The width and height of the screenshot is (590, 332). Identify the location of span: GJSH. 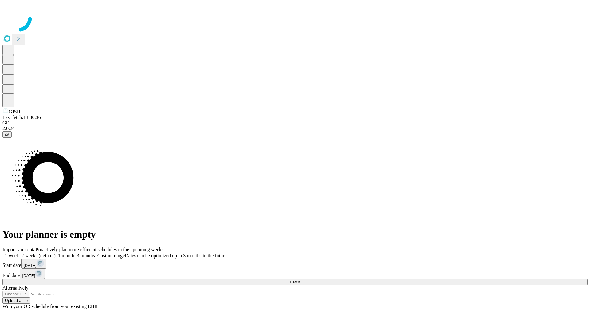
(14, 112).